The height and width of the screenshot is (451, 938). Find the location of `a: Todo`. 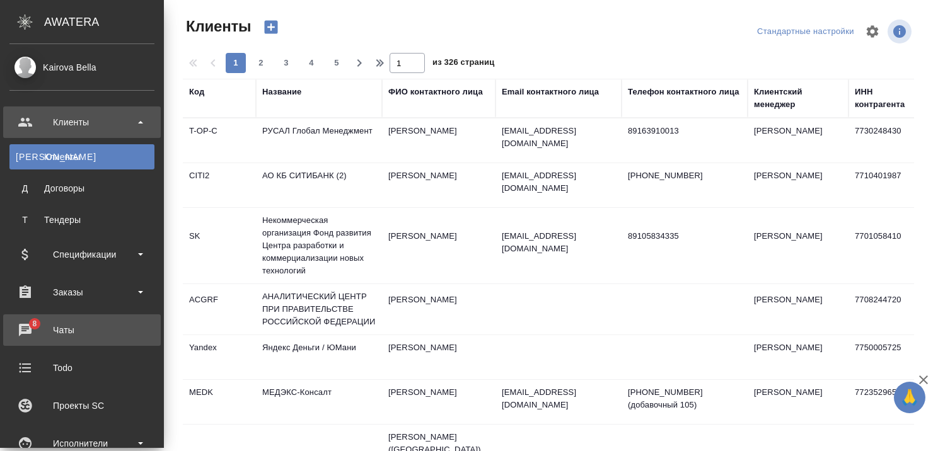

a: Todo is located at coordinates (82, 368).